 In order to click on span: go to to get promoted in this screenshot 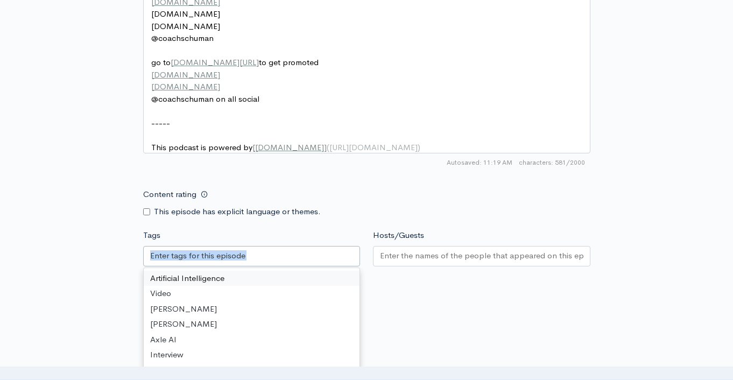, I will do `click(235, 62)`.